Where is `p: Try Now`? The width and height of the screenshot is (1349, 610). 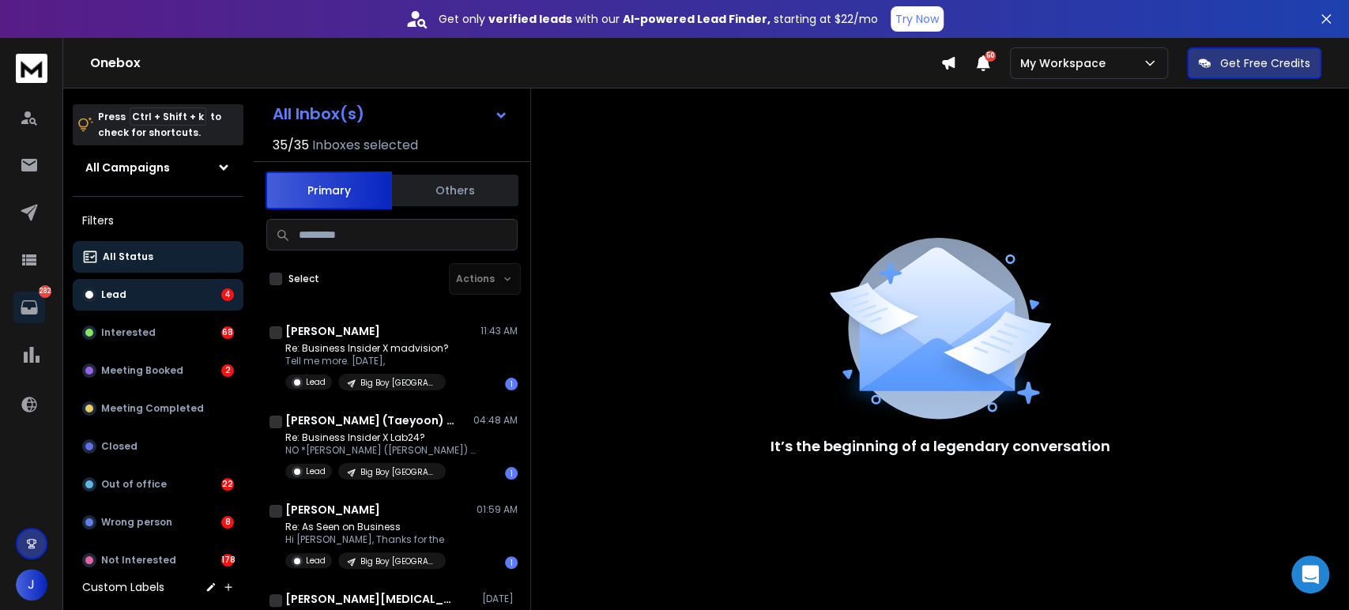
p: Try Now is located at coordinates (917, 19).